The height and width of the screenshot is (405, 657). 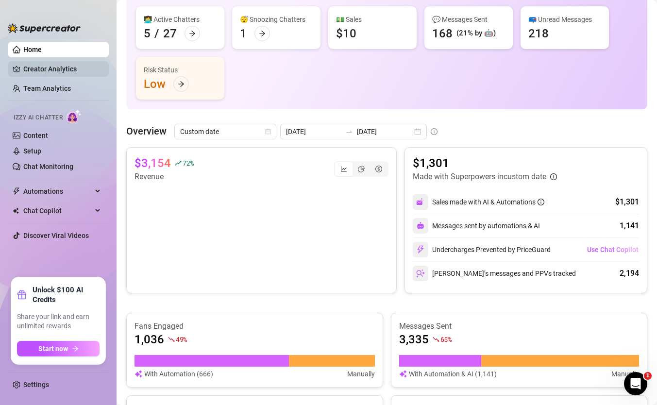 What do you see at coordinates (38, 117) in the screenshot?
I see `span: Izzy AI Chatter` at bounding box center [38, 117].